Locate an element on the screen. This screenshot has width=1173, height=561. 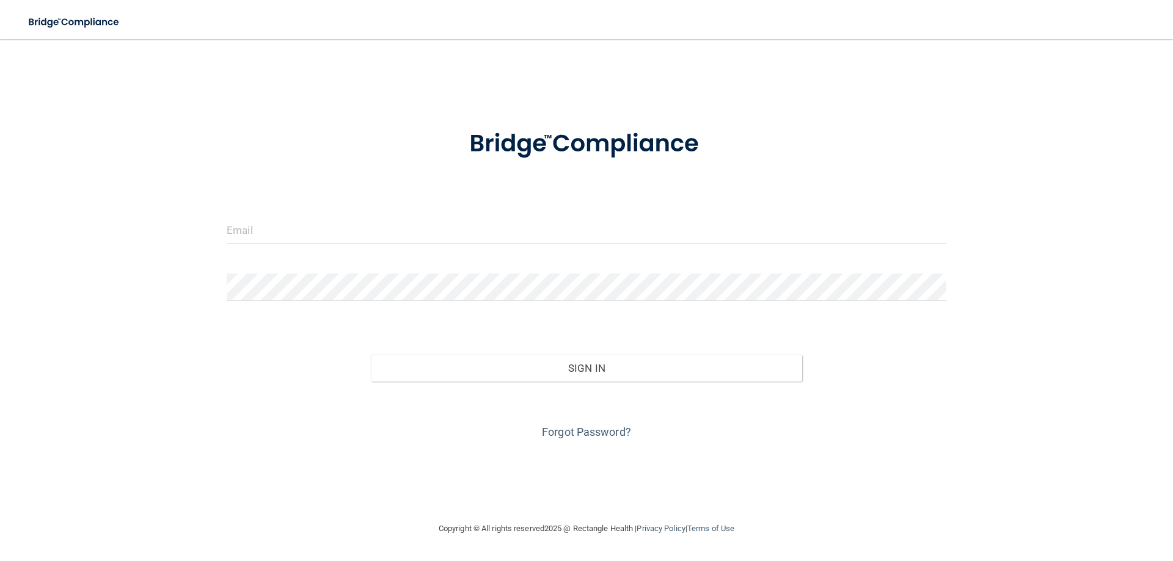
button: Sign In is located at coordinates (587, 368).